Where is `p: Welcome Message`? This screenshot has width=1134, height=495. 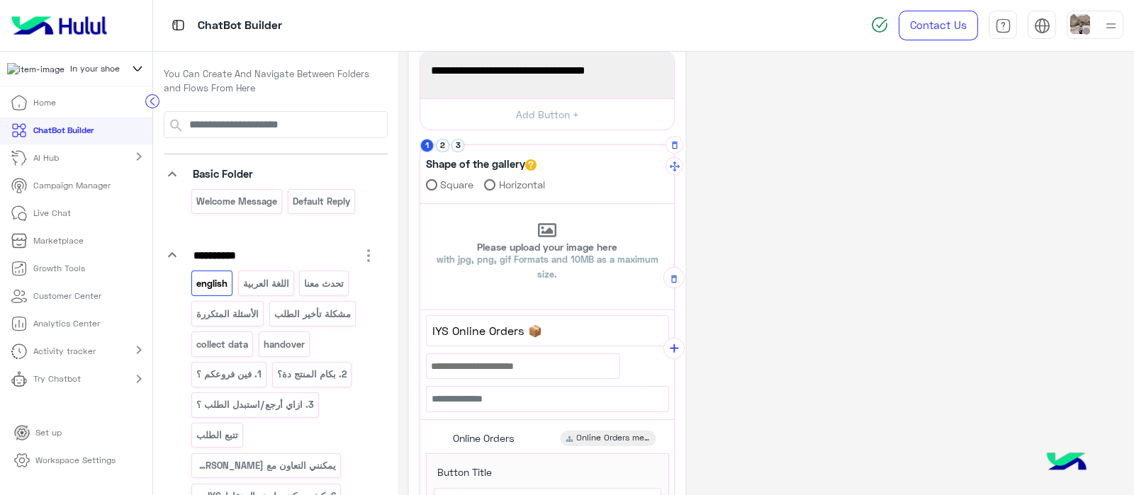
p: Welcome Message is located at coordinates (237, 201).